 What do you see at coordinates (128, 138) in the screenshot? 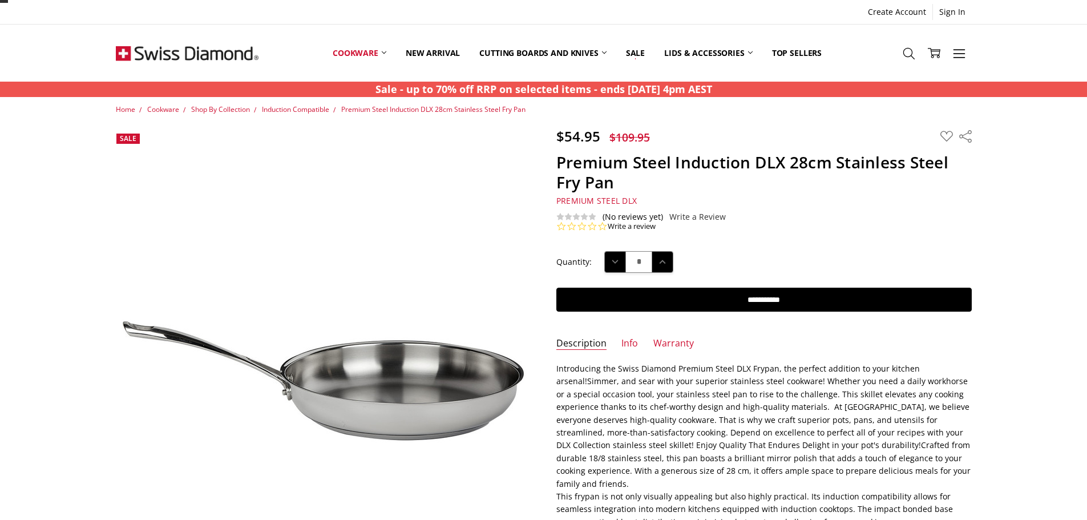
I see `span: Sale` at bounding box center [128, 138].